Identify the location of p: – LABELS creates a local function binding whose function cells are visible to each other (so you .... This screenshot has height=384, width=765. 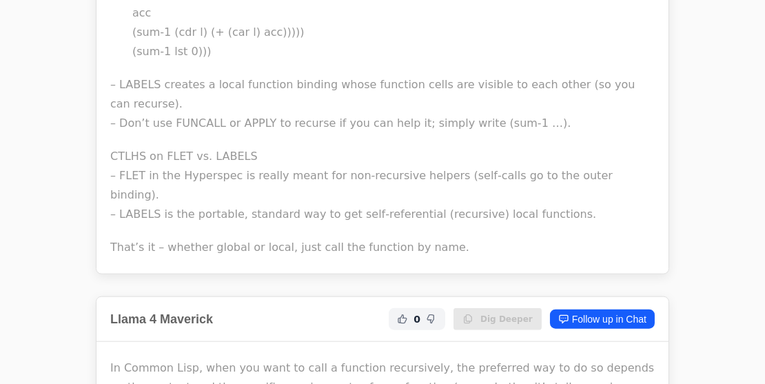
(382, 104).